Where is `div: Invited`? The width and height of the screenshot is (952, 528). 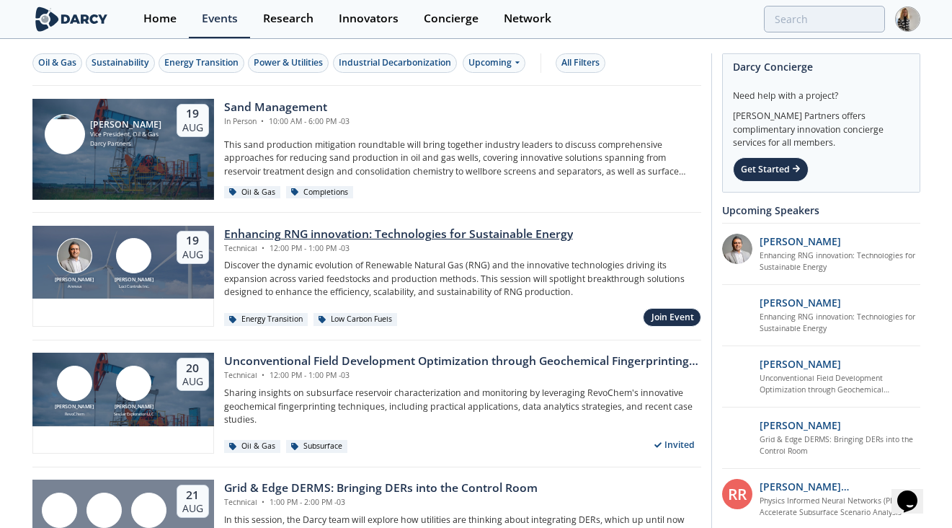 div: Invited is located at coordinates (675, 445).